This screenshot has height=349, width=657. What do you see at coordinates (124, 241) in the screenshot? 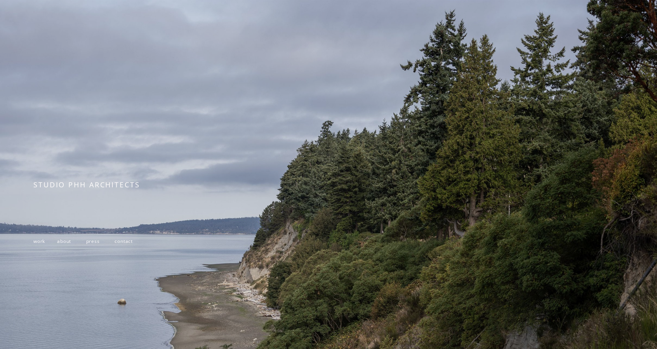
I see `a: contact` at bounding box center [124, 241].